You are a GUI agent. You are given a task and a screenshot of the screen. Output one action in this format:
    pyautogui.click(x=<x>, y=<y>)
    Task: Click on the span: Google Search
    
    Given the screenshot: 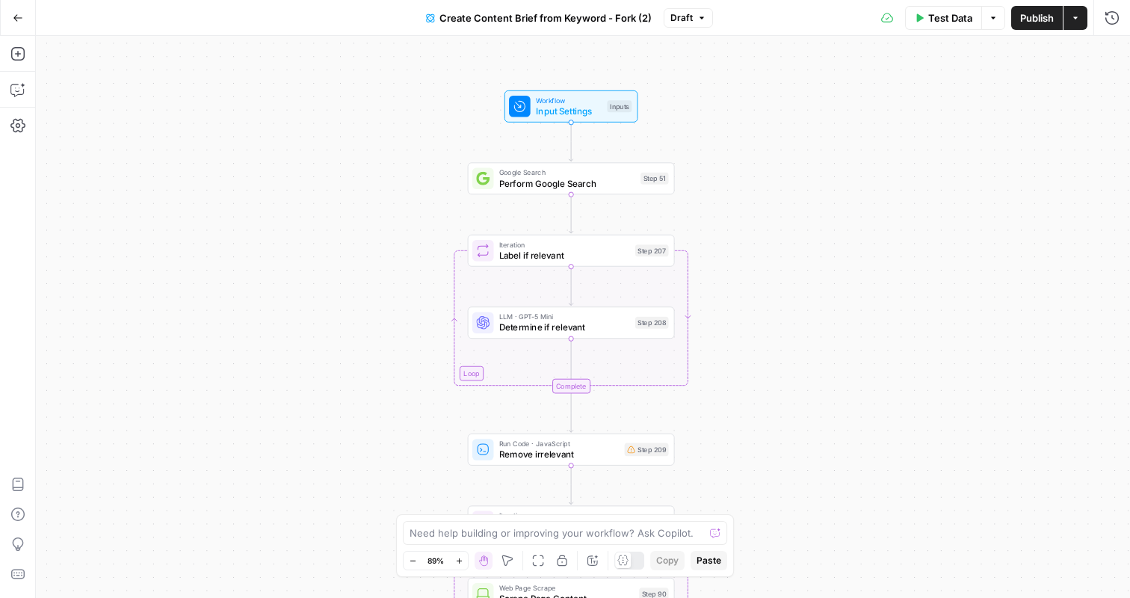 What is the action you would take?
    pyautogui.click(x=567, y=173)
    